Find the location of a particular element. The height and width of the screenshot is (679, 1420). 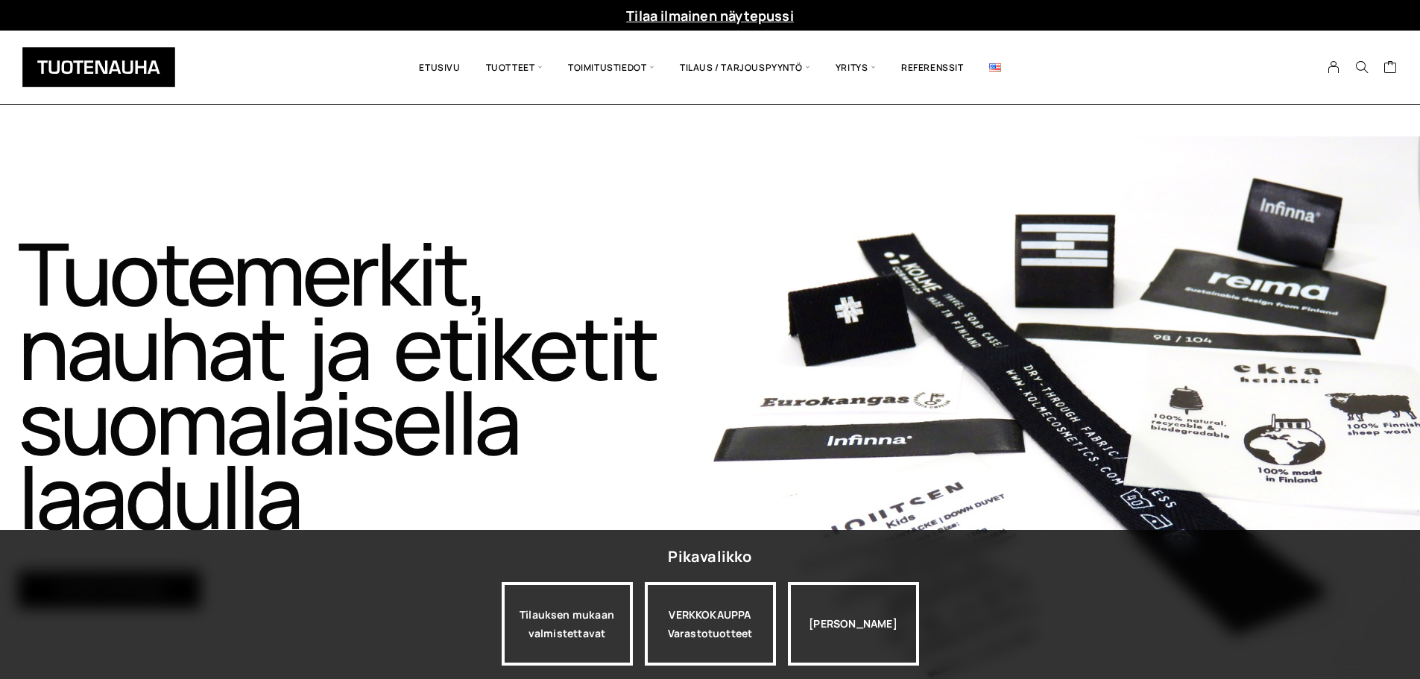

div: VERKKOKAUPPA Varastotuotteet is located at coordinates (710, 624).